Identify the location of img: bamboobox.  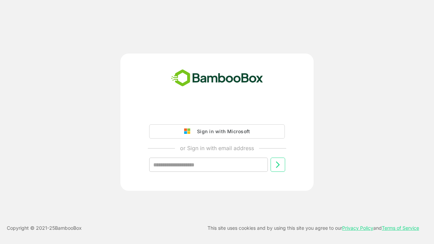
(217, 78).